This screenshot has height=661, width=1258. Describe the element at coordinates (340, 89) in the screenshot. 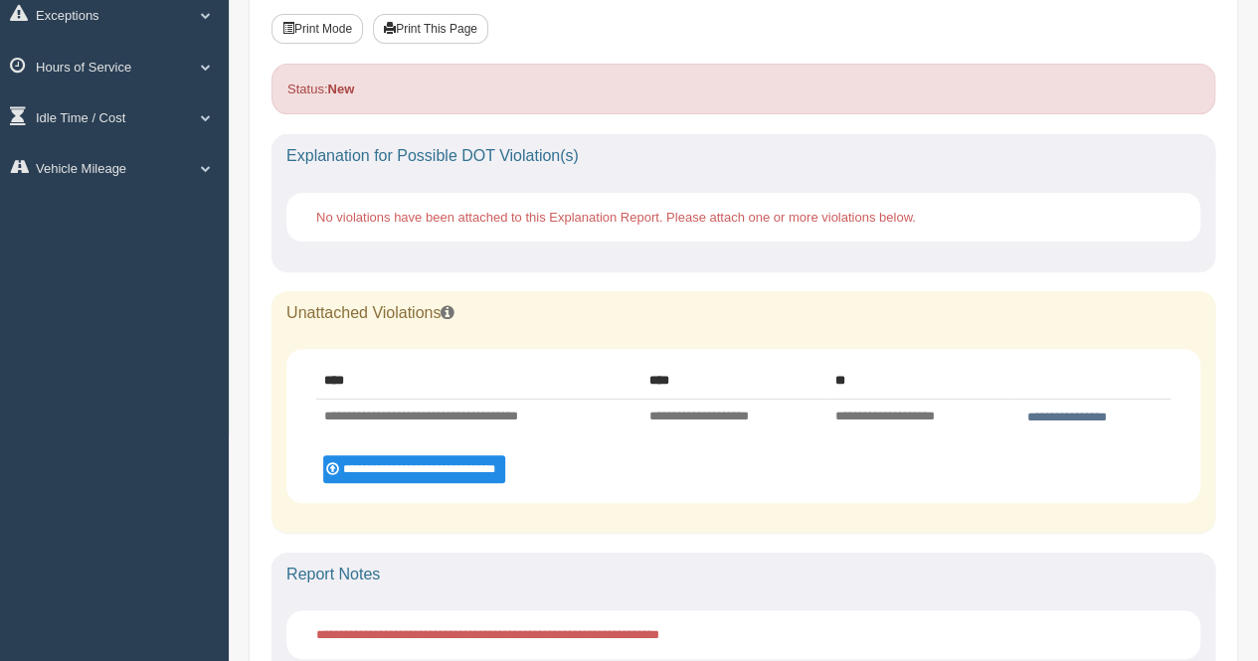

I see `strong: New` at that location.